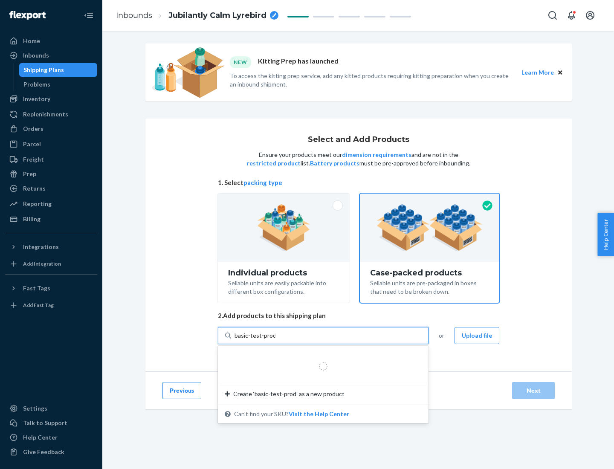 The width and height of the screenshot is (614, 469). Describe the element at coordinates (289, 394) in the screenshot. I see `span: Create ‘basic-test-prod’ as a new product` at that location.